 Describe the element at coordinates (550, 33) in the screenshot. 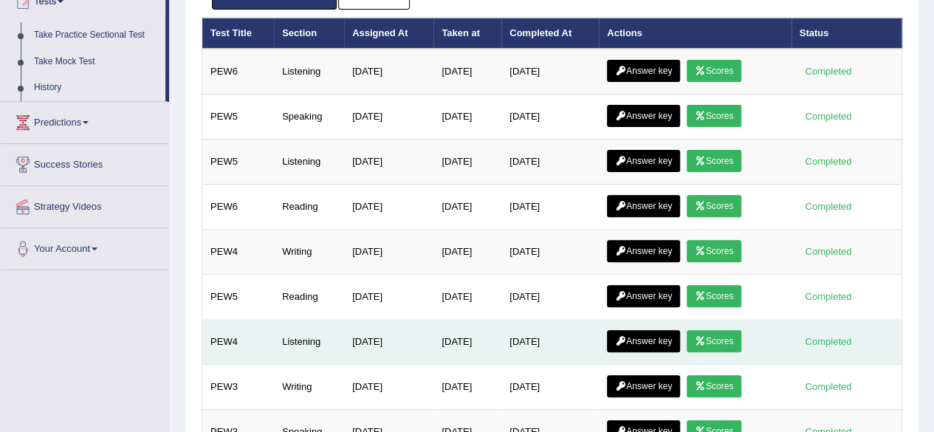

I see `th: Completed At` at that location.